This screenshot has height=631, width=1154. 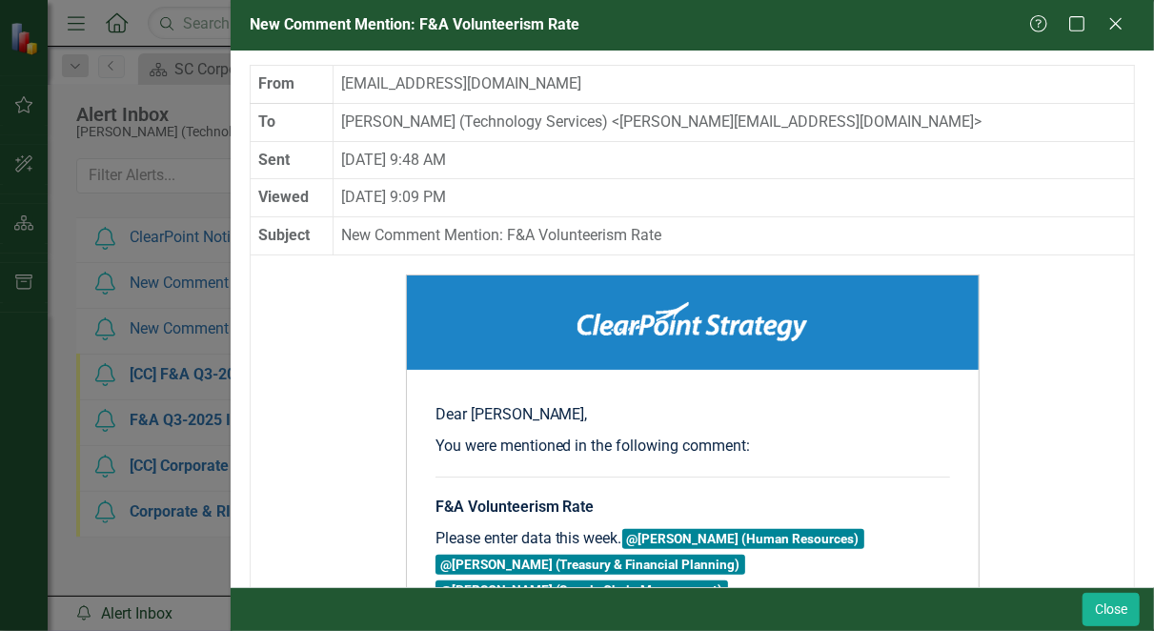 What do you see at coordinates (414, 24) in the screenshot?
I see `span: New Comment Mention: F&A Volunteerism Rate` at bounding box center [414, 24].